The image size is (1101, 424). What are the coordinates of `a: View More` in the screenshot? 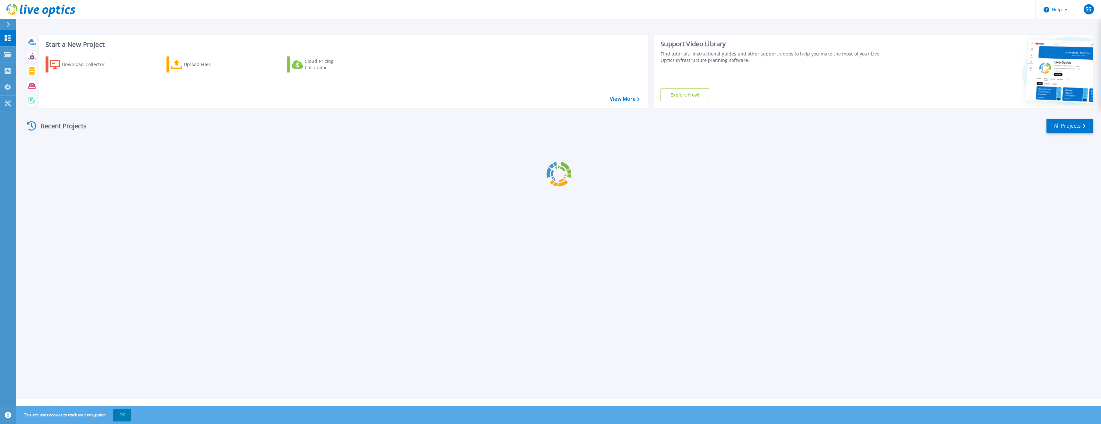 It's located at (625, 99).